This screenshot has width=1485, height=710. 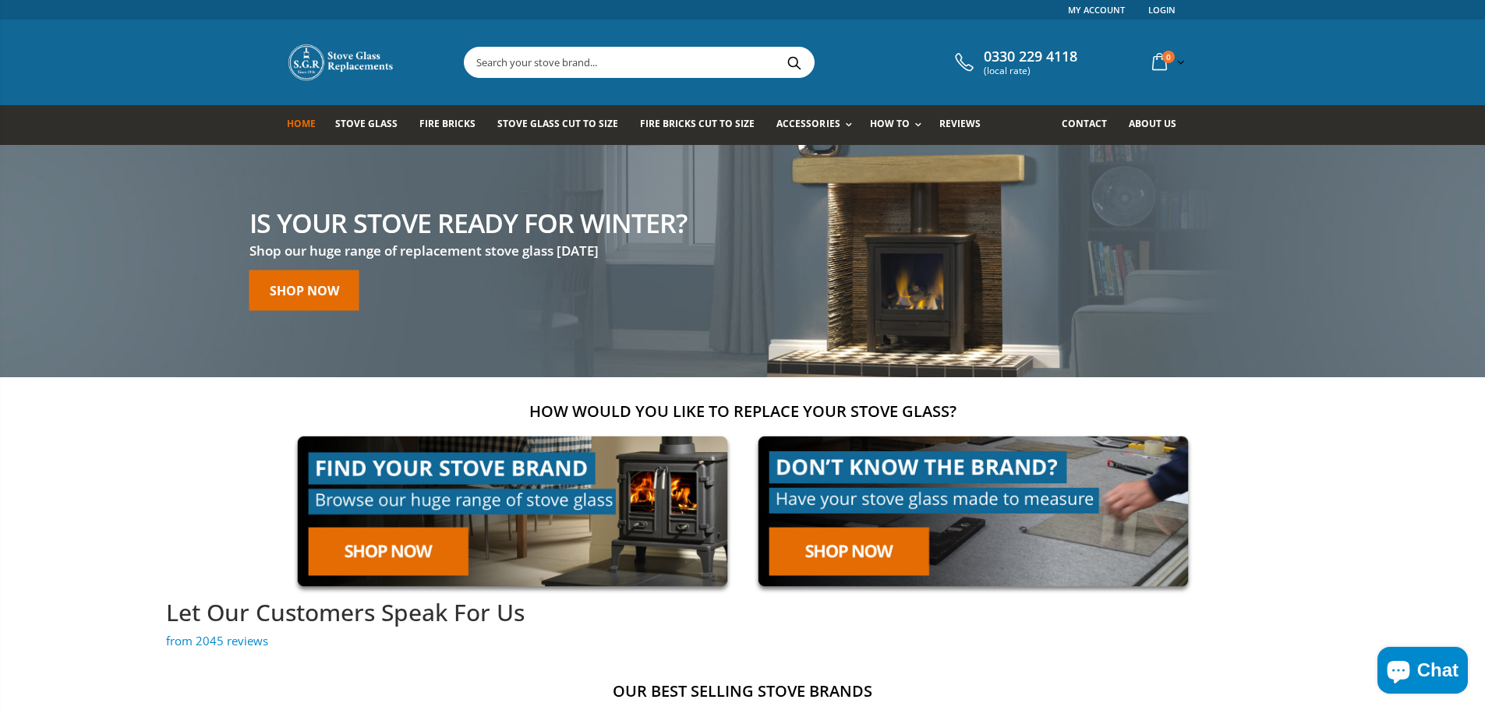 What do you see at coordinates (1090, 125) in the screenshot?
I see `a: Contact` at bounding box center [1090, 125].